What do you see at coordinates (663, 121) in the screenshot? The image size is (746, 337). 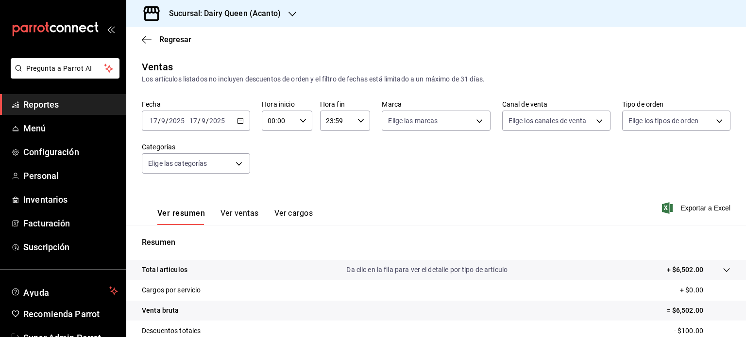 I see `span: Elige los tipos de orden` at bounding box center [663, 121].